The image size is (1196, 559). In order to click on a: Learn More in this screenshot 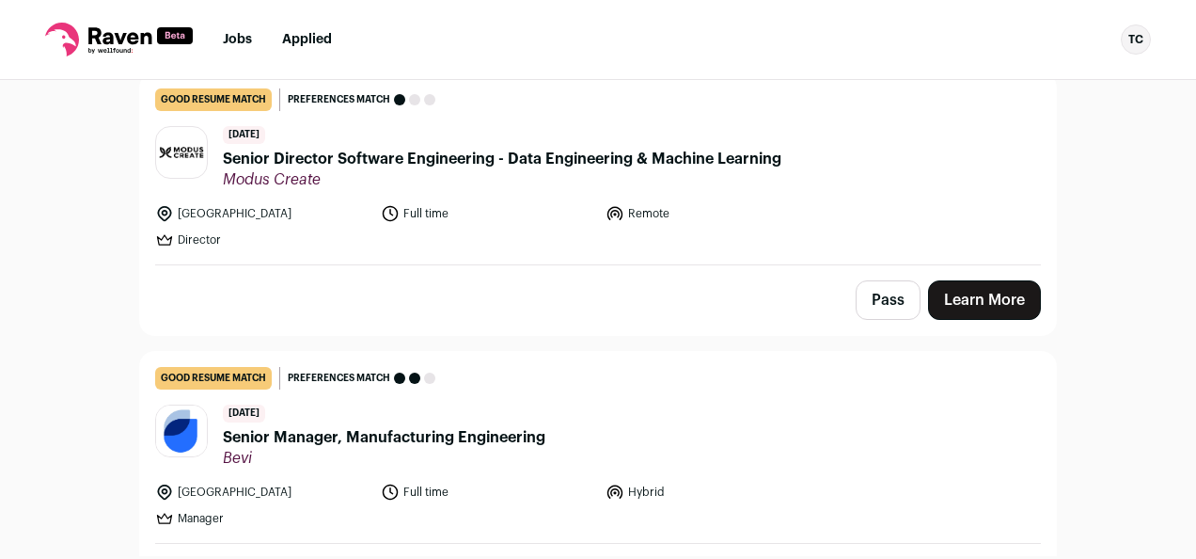, I will do `click(985, 300)`.